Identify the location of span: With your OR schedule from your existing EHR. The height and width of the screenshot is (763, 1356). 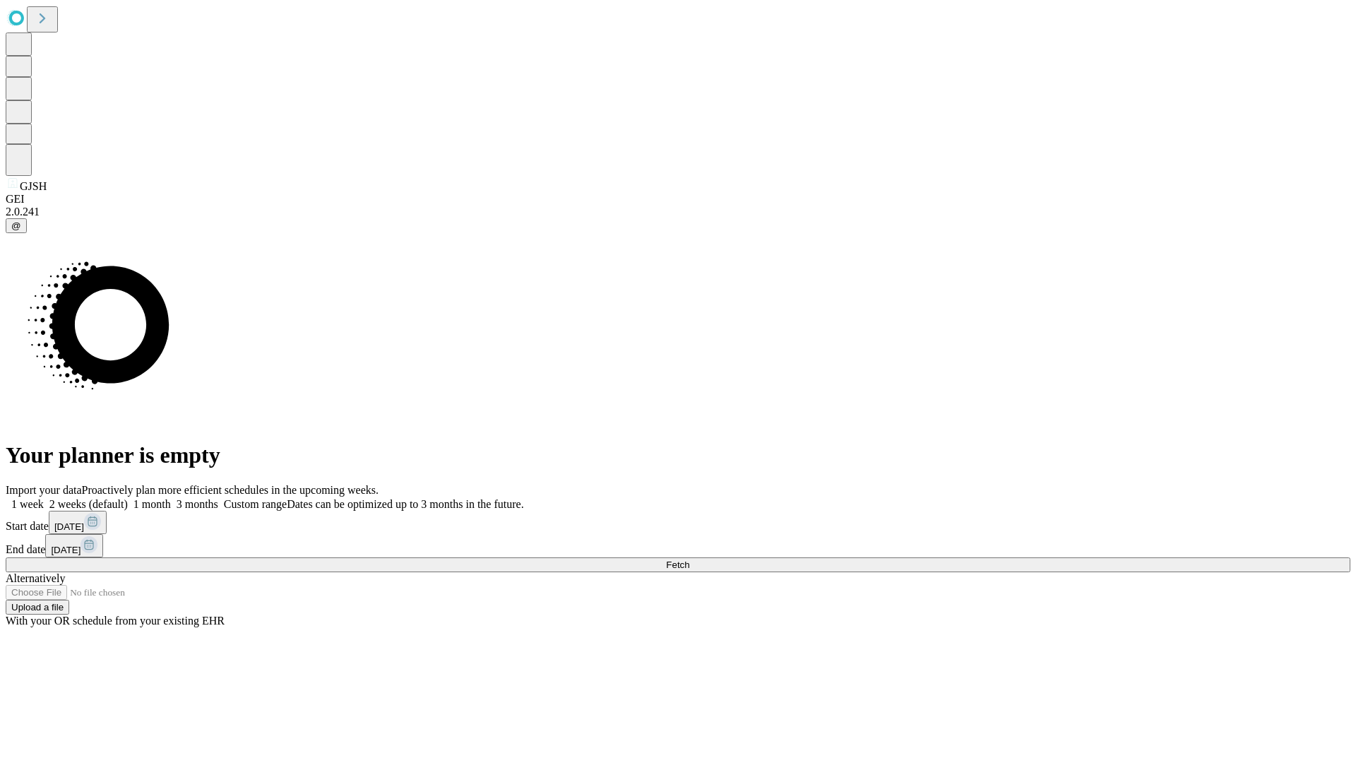
(115, 620).